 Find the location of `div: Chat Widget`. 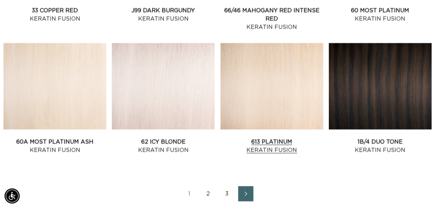

div: Chat Widget is located at coordinates (357, 110).